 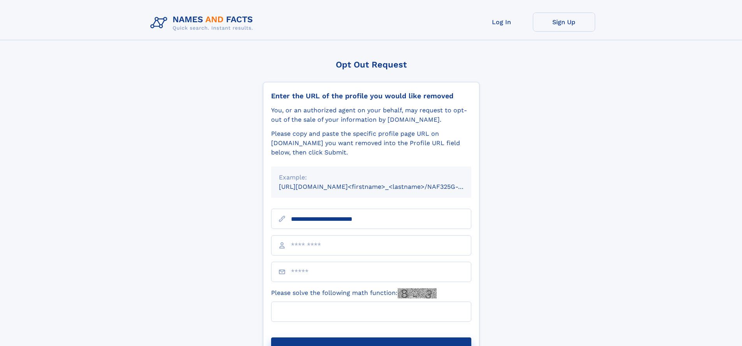 What do you see at coordinates (502, 22) in the screenshot?
I see `a: Log In` at bounding box center [502, 22].